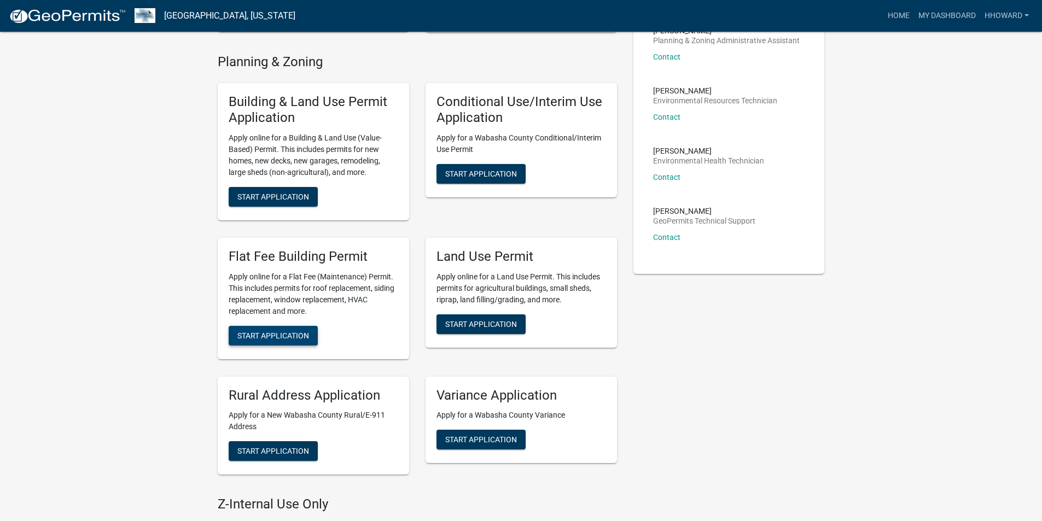 This screenshot has height=521, width=1042. What do you see at coordinates (521, 415) in the screenshot?
I see `p: Apply for a Wabasha County Variance` at bounding box center [521, 415].